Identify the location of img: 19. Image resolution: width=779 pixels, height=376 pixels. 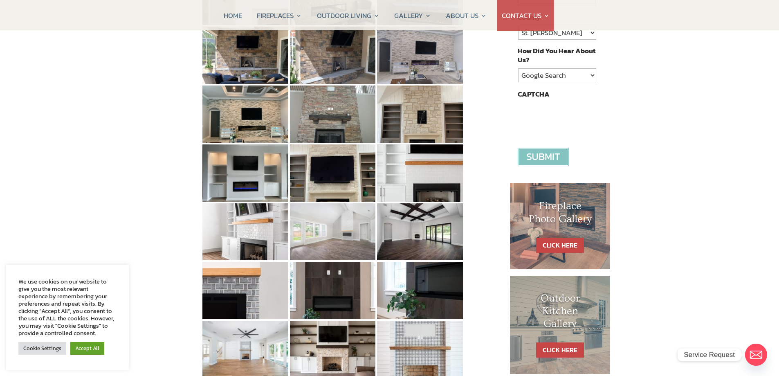
(245, 290).